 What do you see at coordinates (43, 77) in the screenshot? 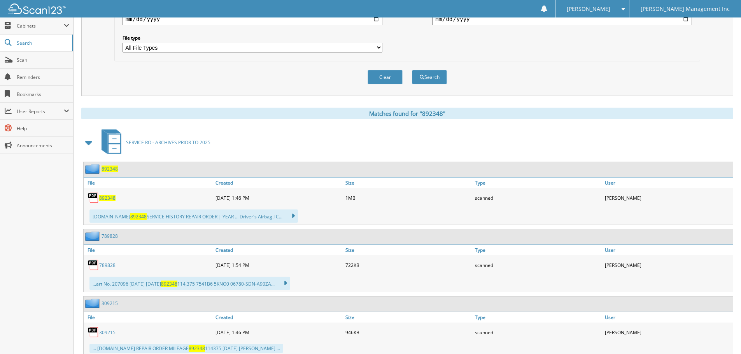
I see `span: Reminders` at bounding box center [43, 77].